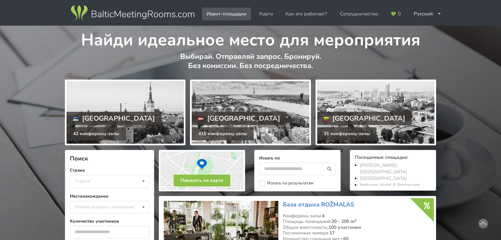 Image resolution: width=501 pixels, height=240 pixels. What do you see at coordinates (393, 158) in the screenshot?
I see `div: Посещенные площадки:` at bounding box center [393, 158].